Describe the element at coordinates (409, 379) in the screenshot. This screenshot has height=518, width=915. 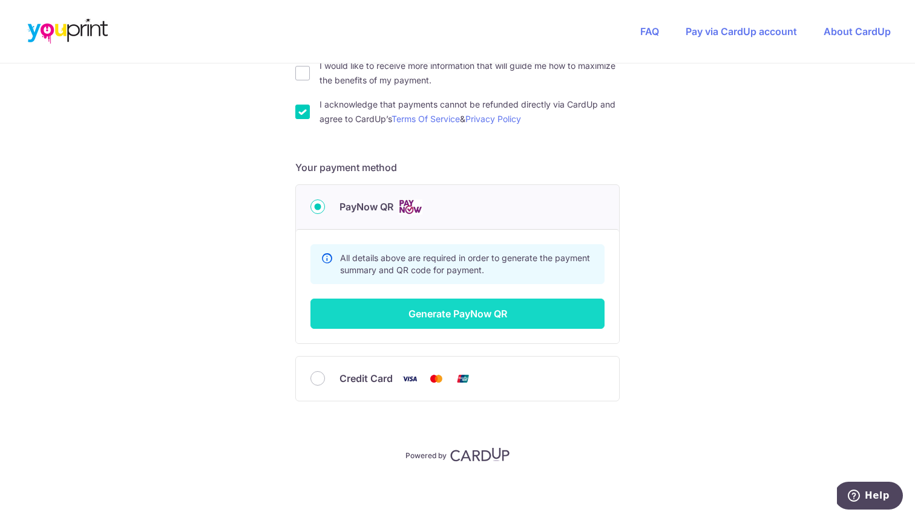
I see `img: Visa` at that location.